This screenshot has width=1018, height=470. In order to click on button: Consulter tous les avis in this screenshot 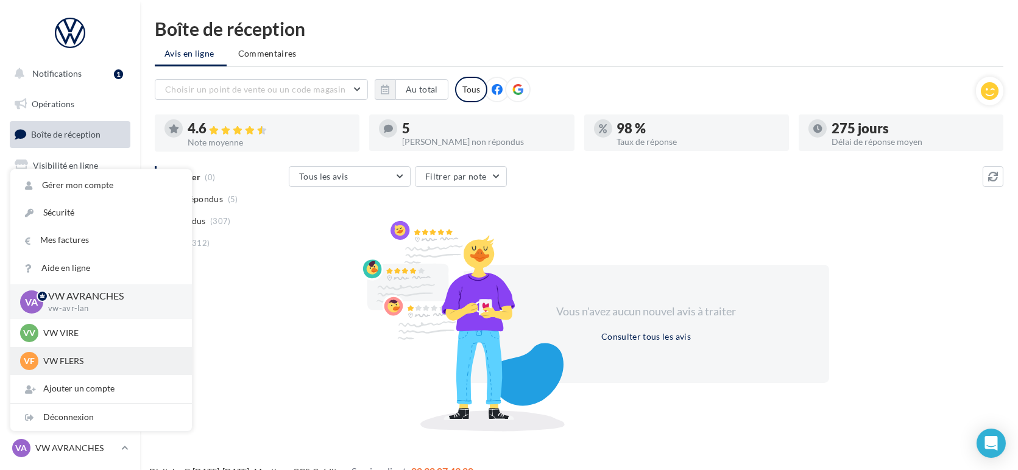, I will do `click(646, 337)`.